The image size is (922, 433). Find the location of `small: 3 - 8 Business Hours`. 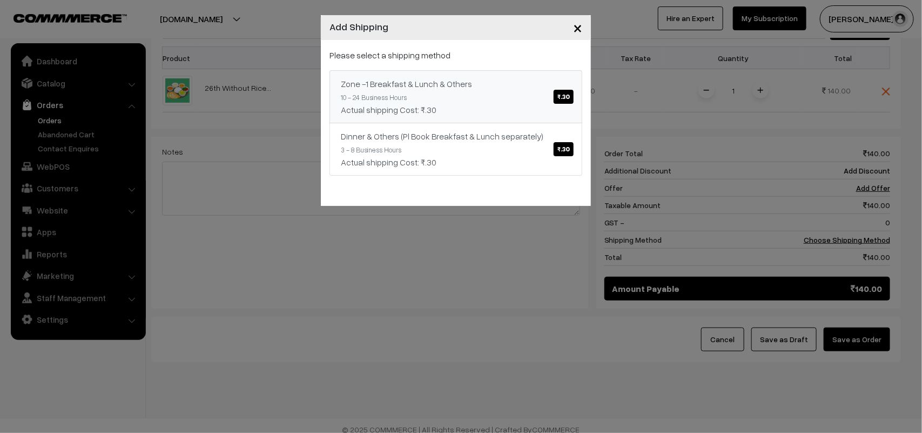

small: 3 - 8 Business Hours is located at coordinates (371, 150).